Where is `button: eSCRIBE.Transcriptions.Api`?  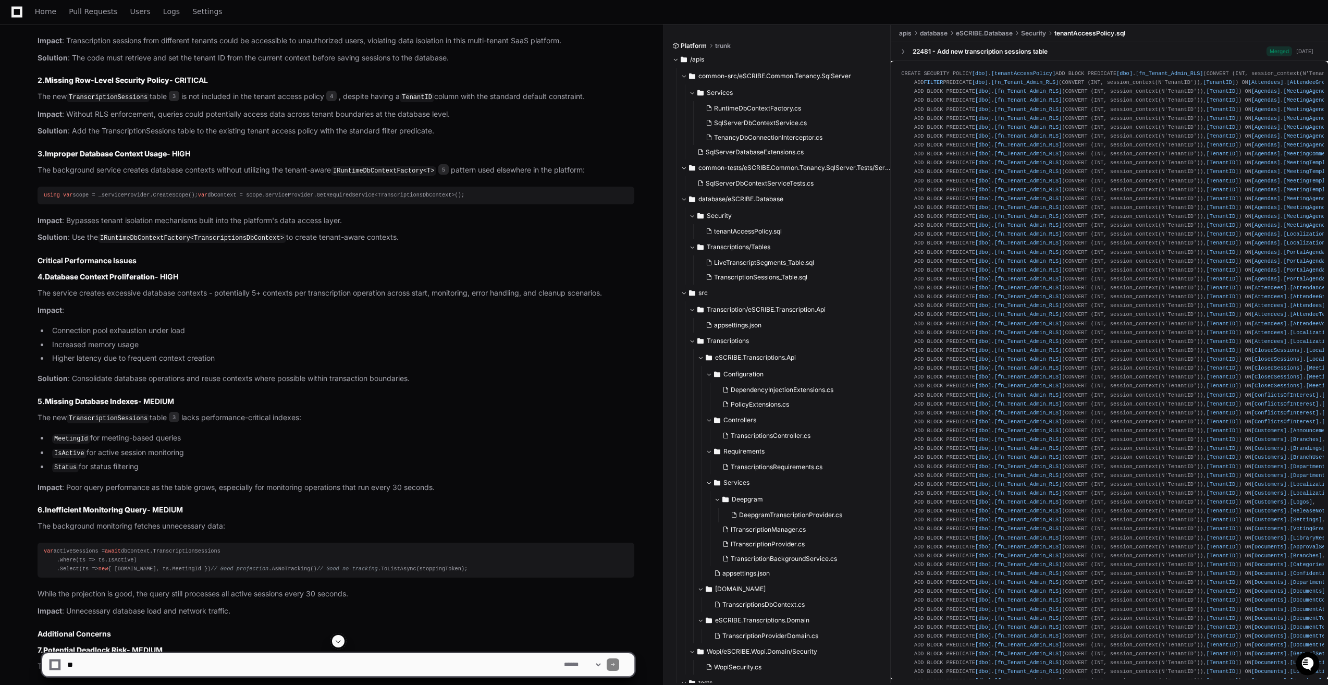
button: eSCRIBE.Transcriptions.Api is located at coordinates (794, 357).